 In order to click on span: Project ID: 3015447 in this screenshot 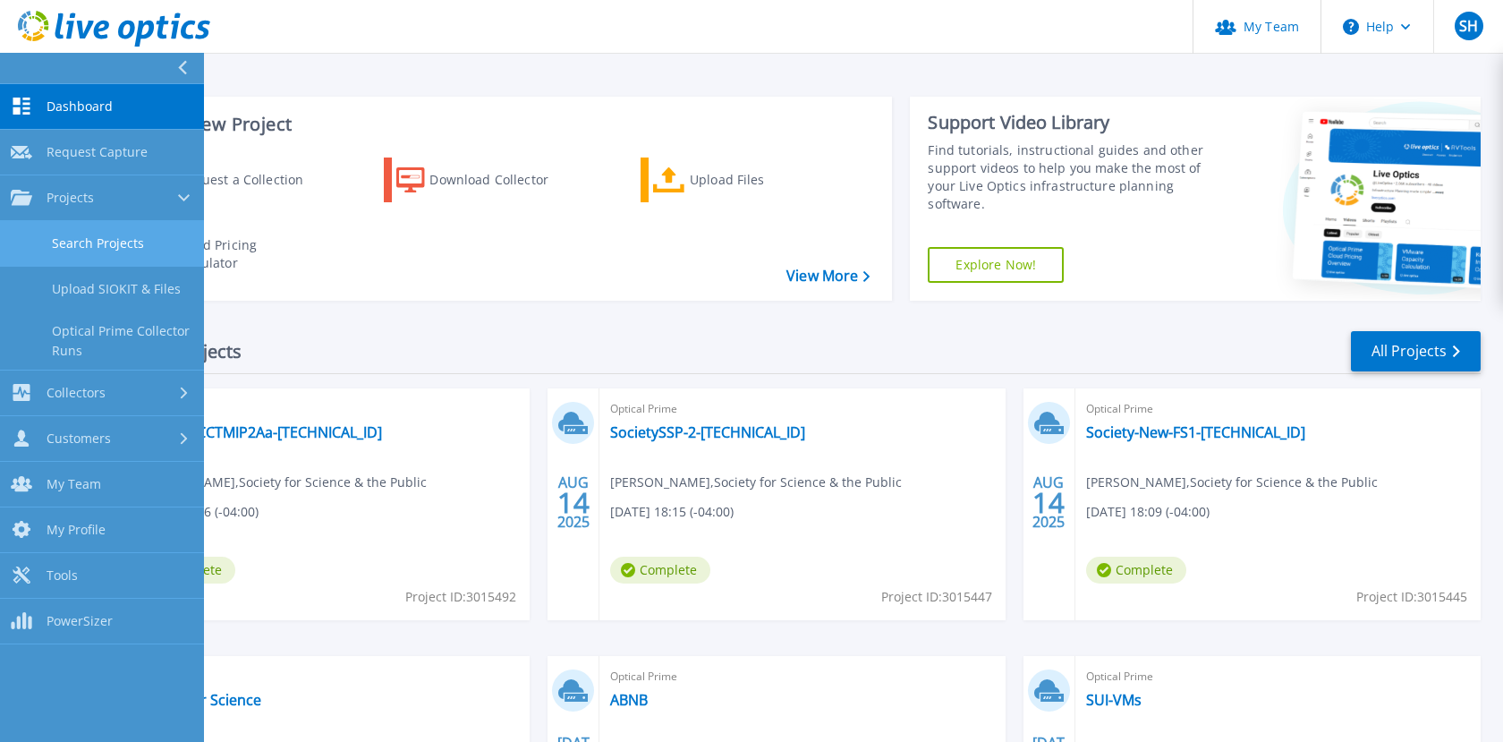, I will do `click(937, 597)`.